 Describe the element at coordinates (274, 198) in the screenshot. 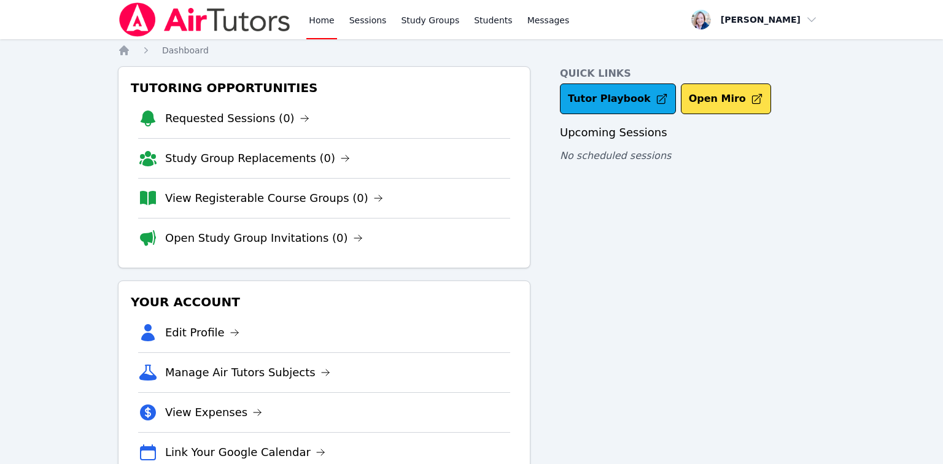

I see `a: View Registerable Course Groups (0)` at that location.